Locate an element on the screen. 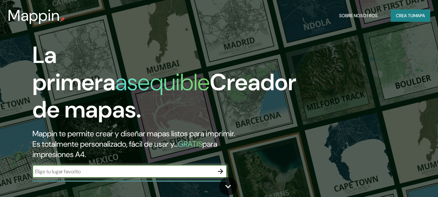  button: Sobre nosotros is located at coordinates (358, 16).